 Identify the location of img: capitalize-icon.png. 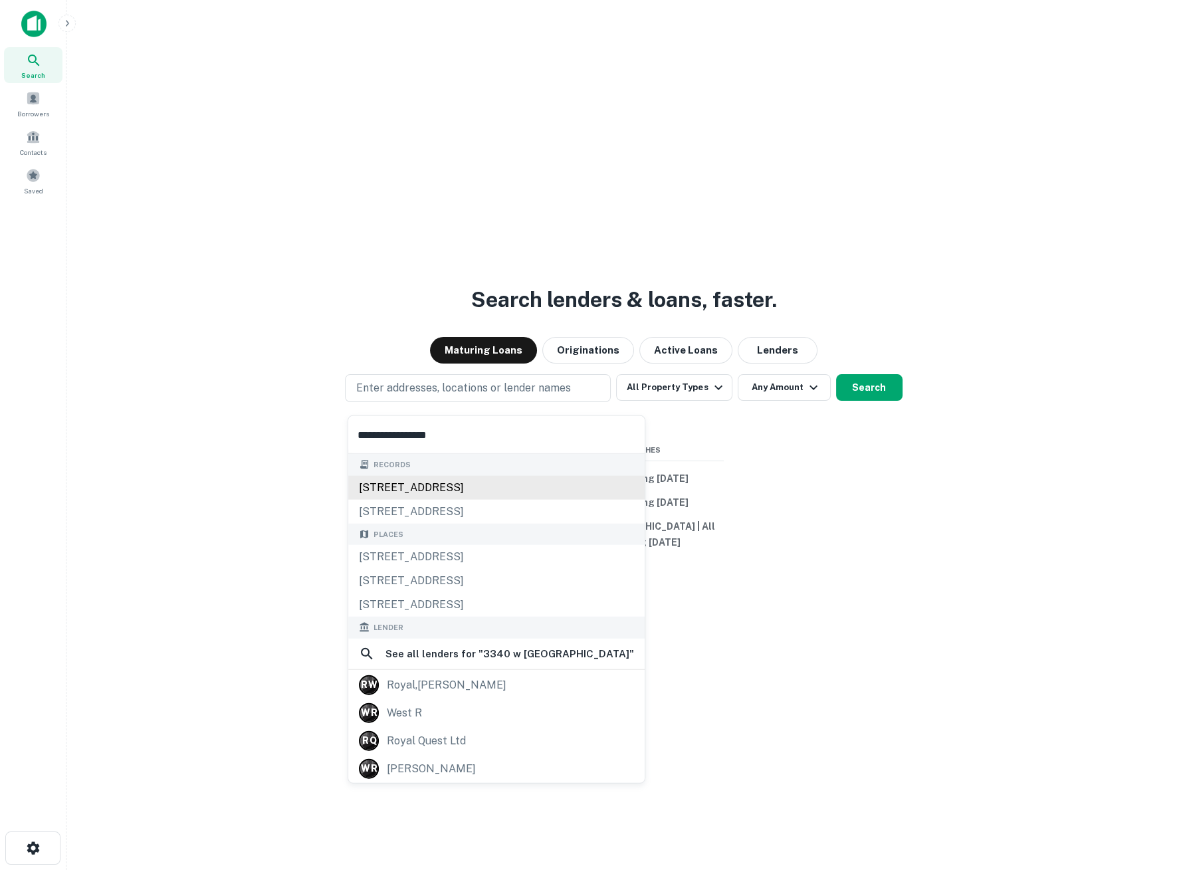
(34, 24).